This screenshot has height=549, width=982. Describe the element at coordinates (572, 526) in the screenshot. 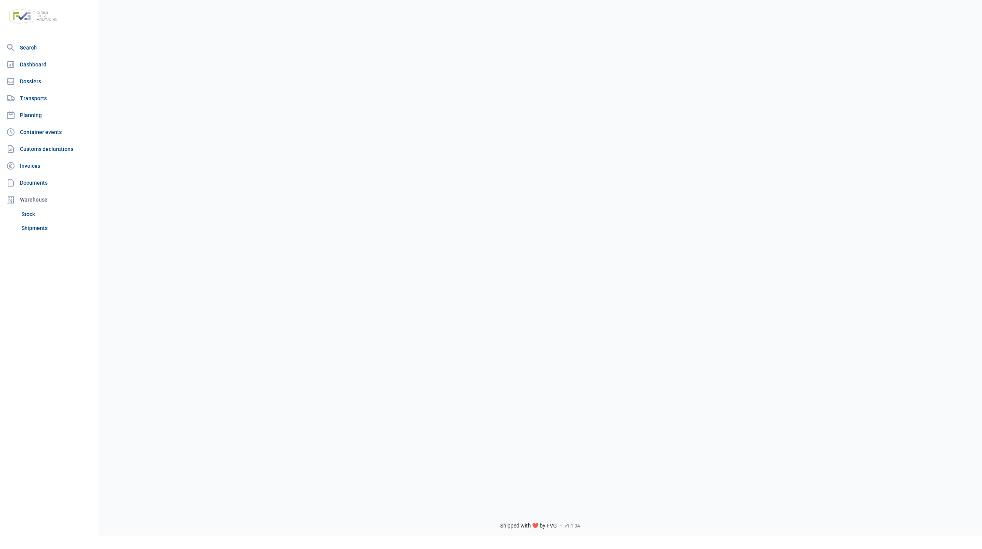

I see `span: v1.1.34` at that location.